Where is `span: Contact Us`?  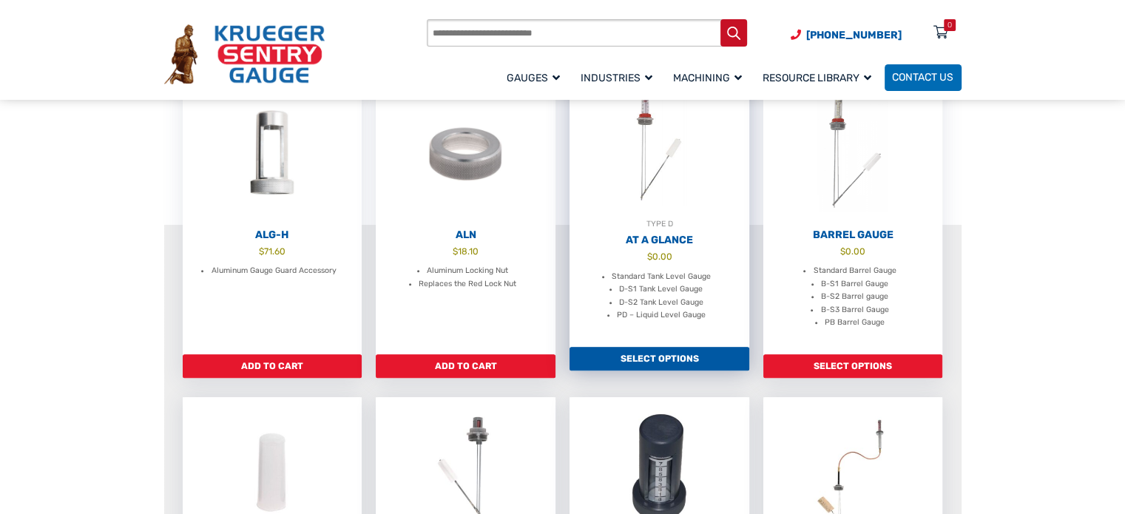 span: Contact Us is located at coordinates (922, 78).